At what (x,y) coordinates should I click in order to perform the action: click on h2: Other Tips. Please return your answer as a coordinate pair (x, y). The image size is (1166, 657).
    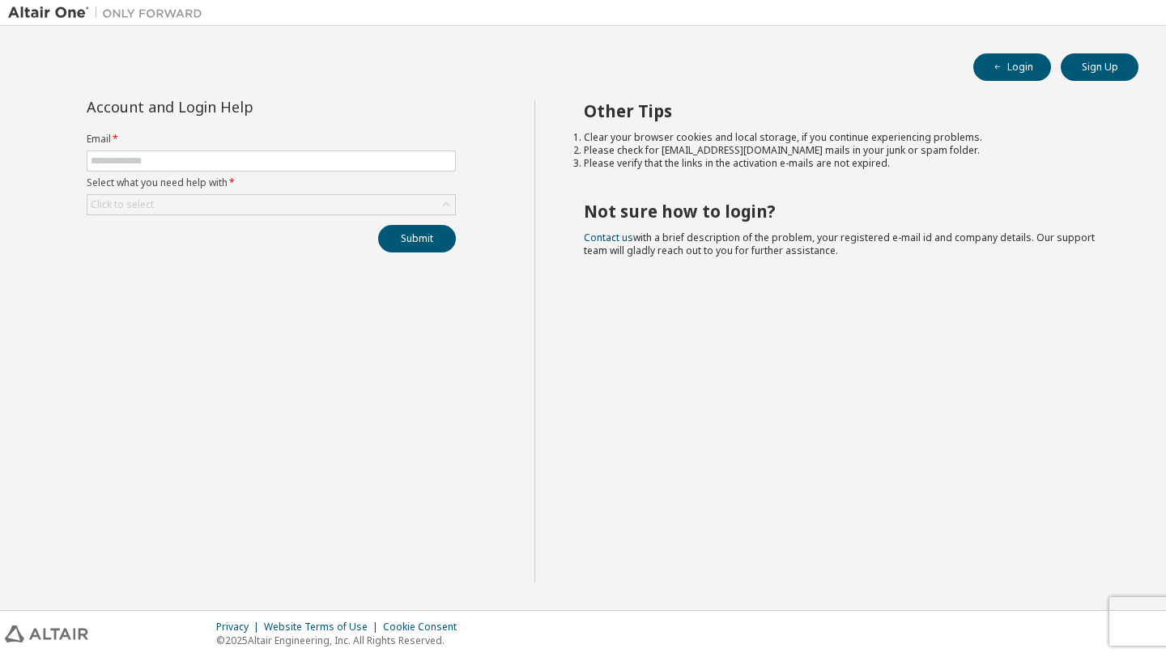
    Looking at the image, I should click on (847, 111).